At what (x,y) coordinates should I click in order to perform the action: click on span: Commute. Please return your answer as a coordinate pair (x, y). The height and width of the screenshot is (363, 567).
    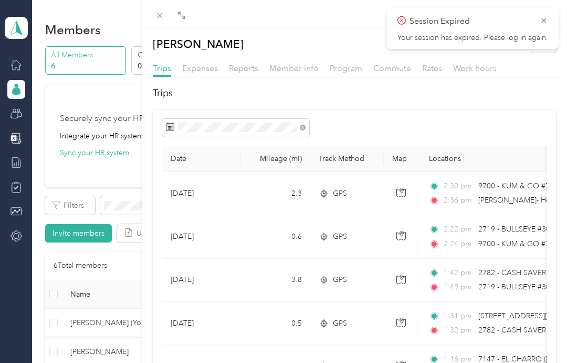
    Looking at the image, I should click on (393, 68).